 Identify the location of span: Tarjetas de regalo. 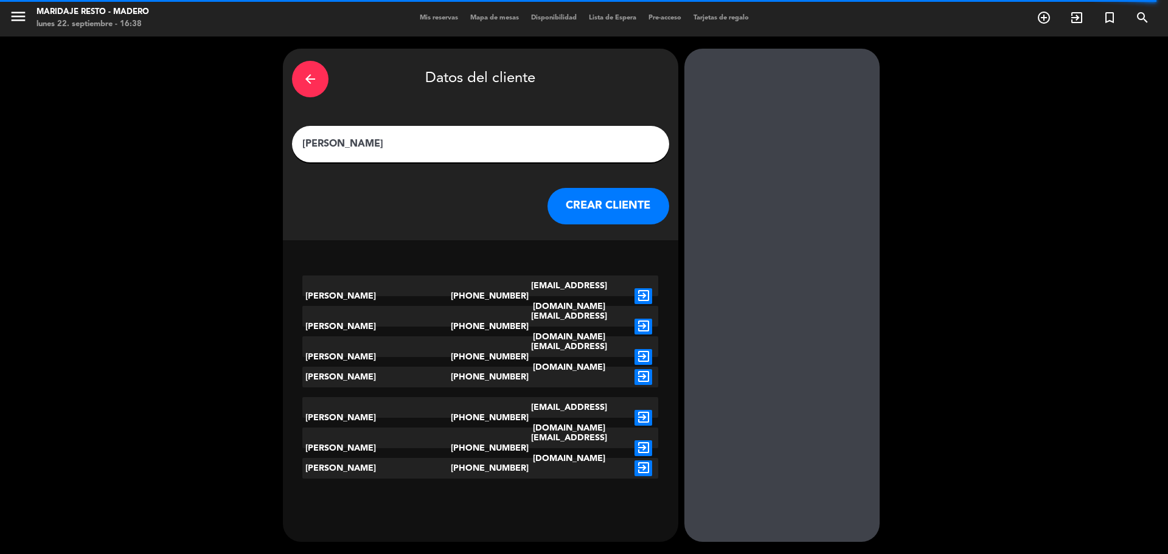
(721, 18).